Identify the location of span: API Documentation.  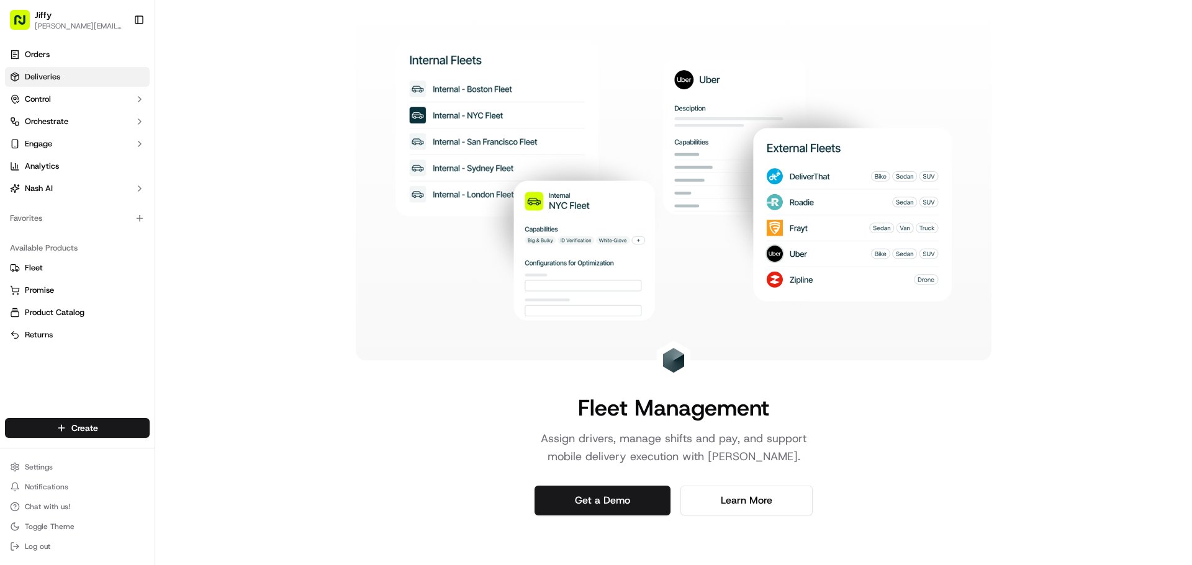
(158, 186).